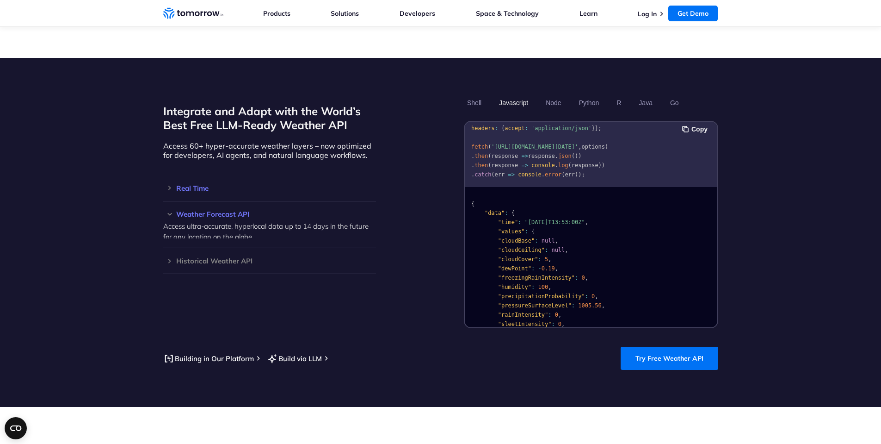 This screenshot has height=444, width=881. I want to click on span: accept, so click(514, 128).